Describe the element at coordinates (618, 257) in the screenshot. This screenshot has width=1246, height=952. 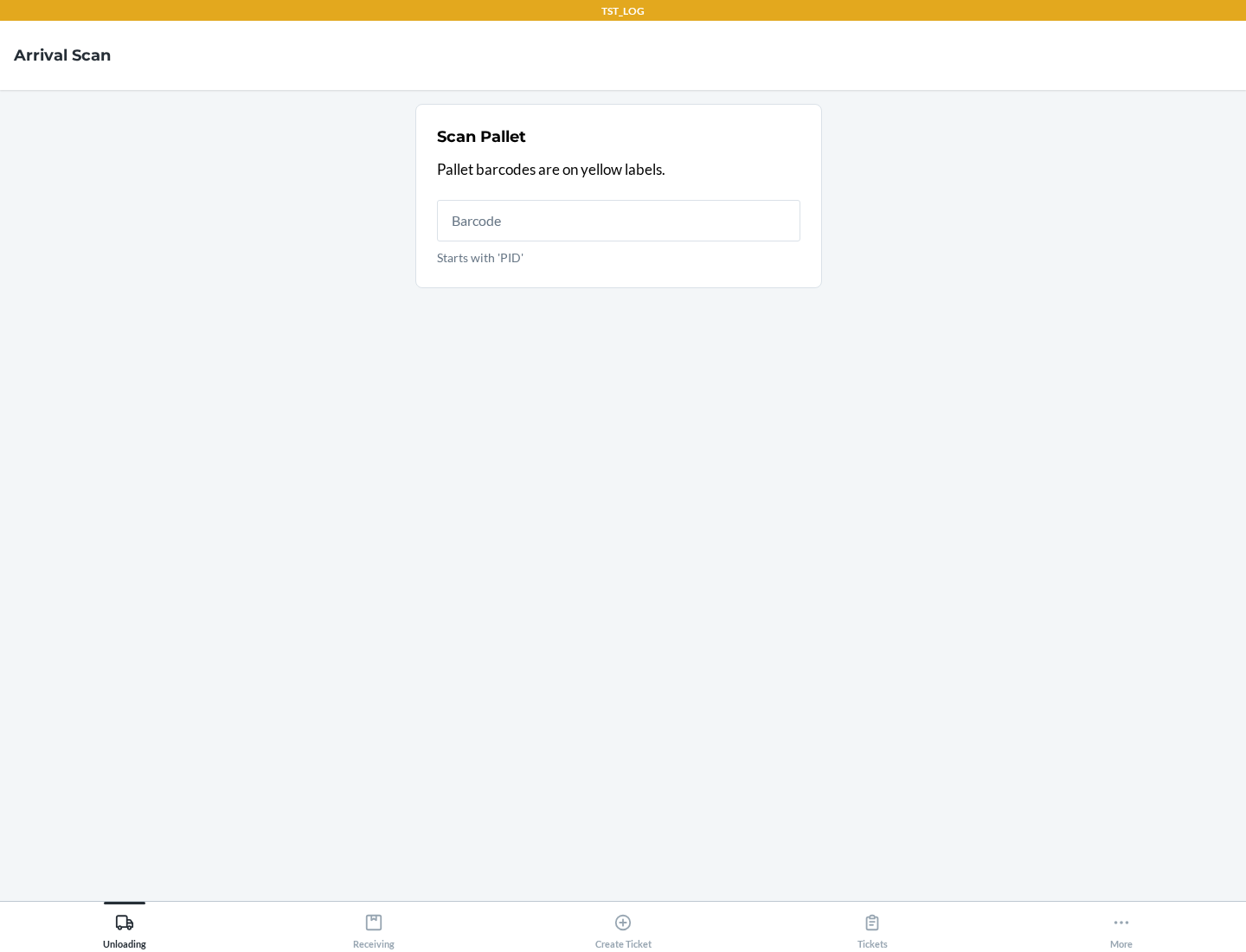
I see `p: Starts with 'PID'` at that location.